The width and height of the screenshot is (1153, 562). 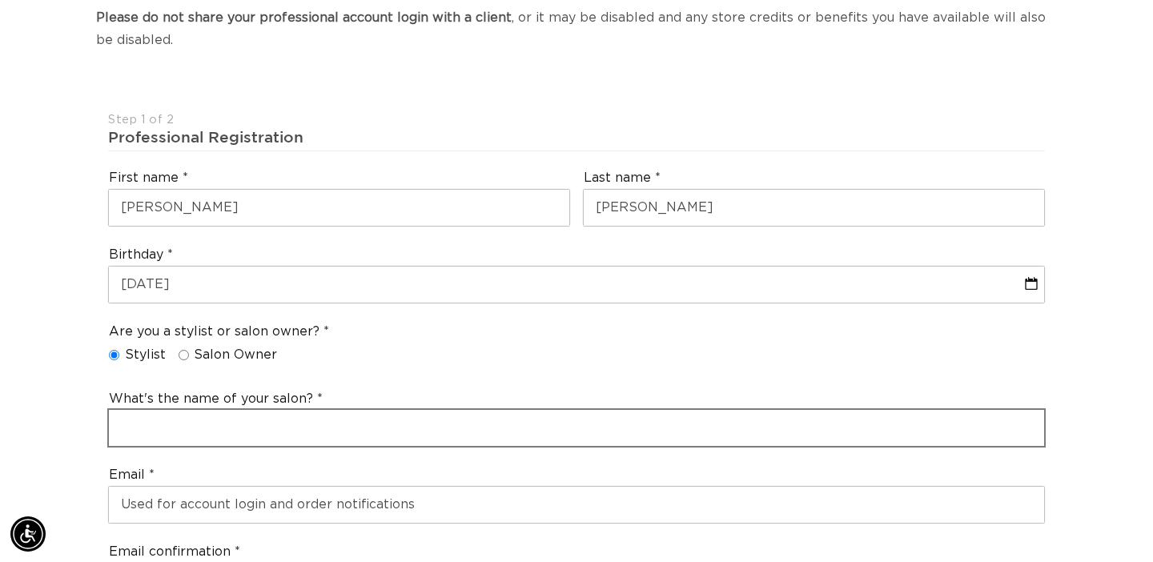 What do you see at coordinates (141, 255) in the screenshot?
I see `label: Birthday` at bounding box center [141, 255].